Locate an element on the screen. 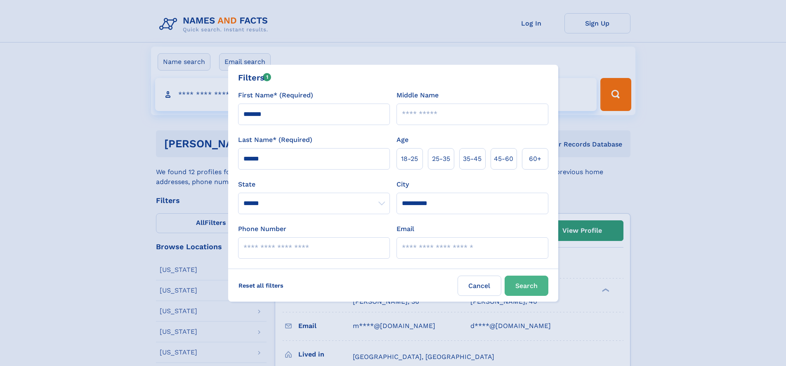 This screenshot has height=366, width=786. span: 35‑45 is located at coordinates (472, 159).